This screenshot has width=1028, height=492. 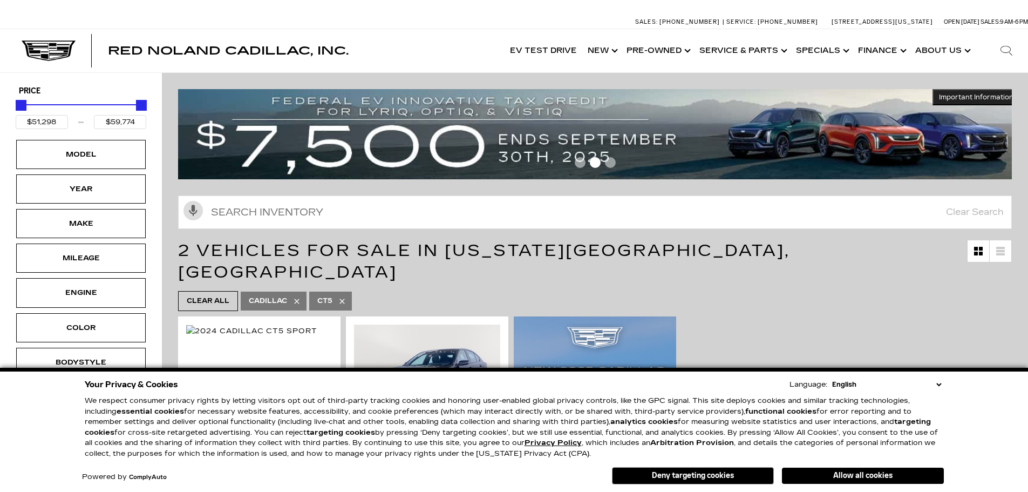 I want to click on div: EngineEngine, so click(x=81, y=293).